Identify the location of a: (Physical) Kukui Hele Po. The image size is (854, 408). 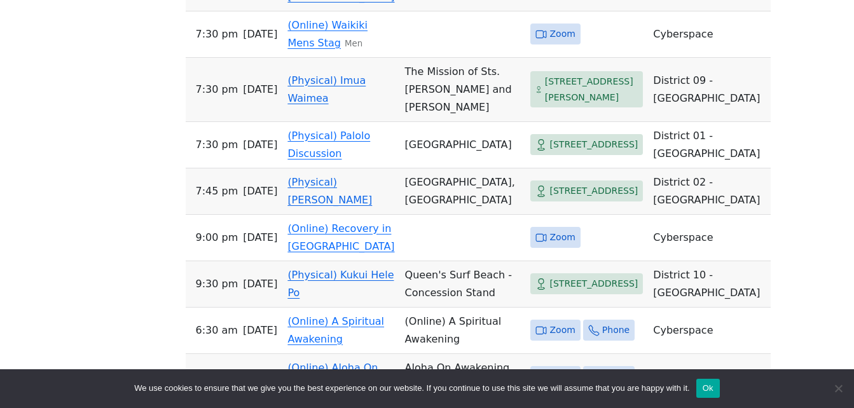
(340, 284).